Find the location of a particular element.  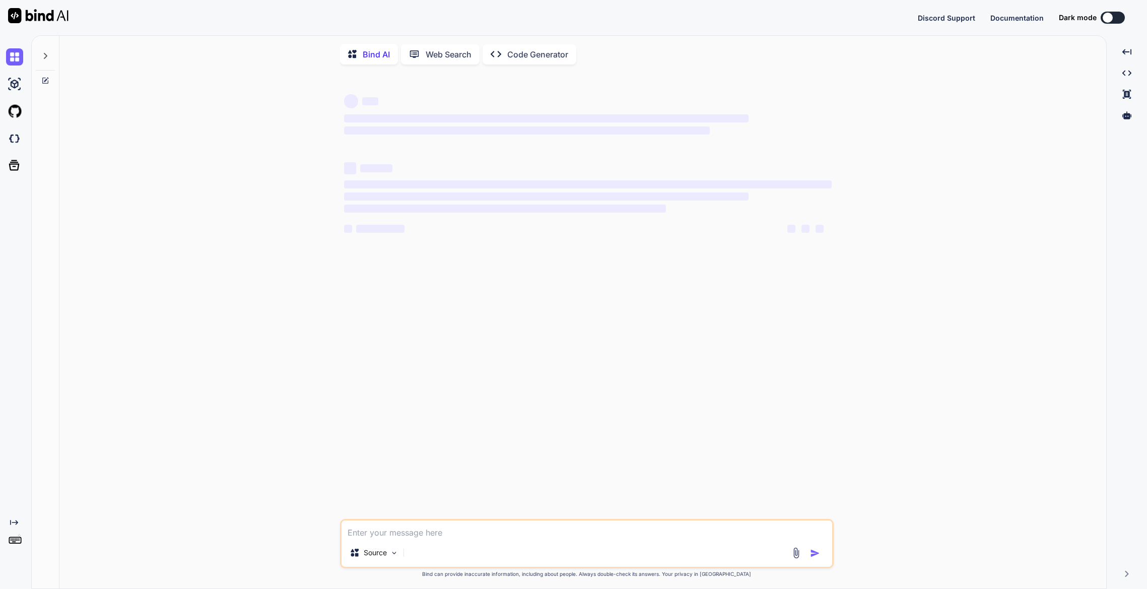

p: Source is located at coordinates (375, 553).